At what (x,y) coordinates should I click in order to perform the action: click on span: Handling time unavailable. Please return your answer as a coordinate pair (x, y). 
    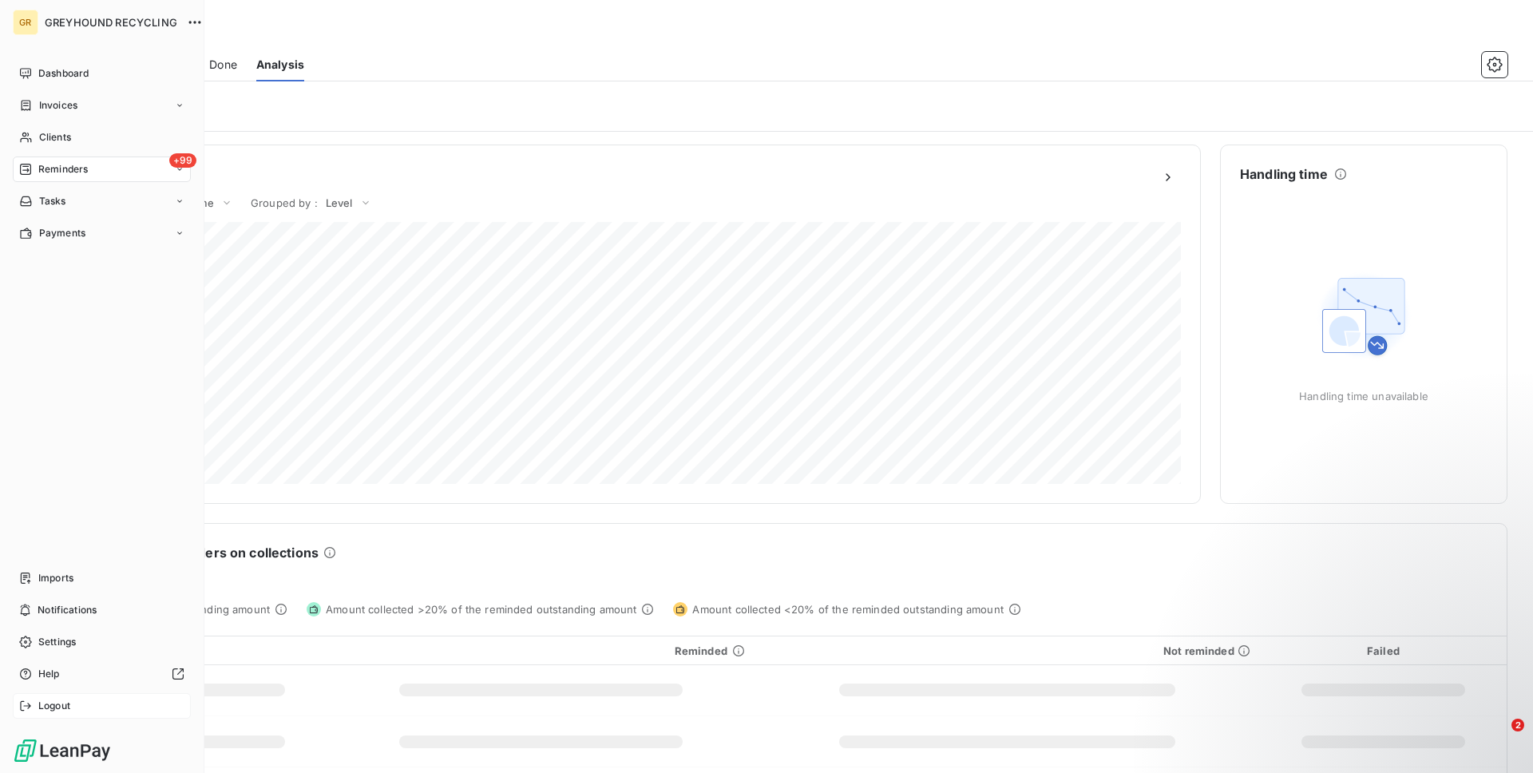
    Looking at the image, I should click on (1364, 396).